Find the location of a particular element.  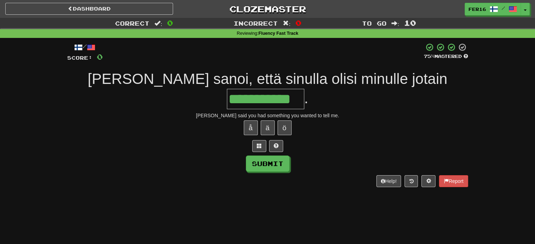

span: 75 % is located at coordinates (429, 56).